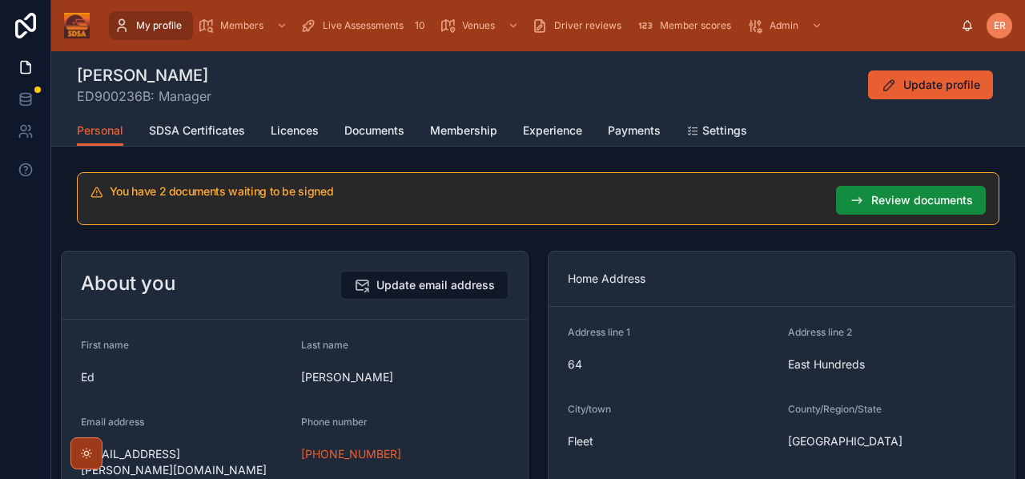 The width and height of the screenshot is (1025, 479). Describe the element at coordinates (420, 26) in the screenshot. I see `div: 10` at that location.